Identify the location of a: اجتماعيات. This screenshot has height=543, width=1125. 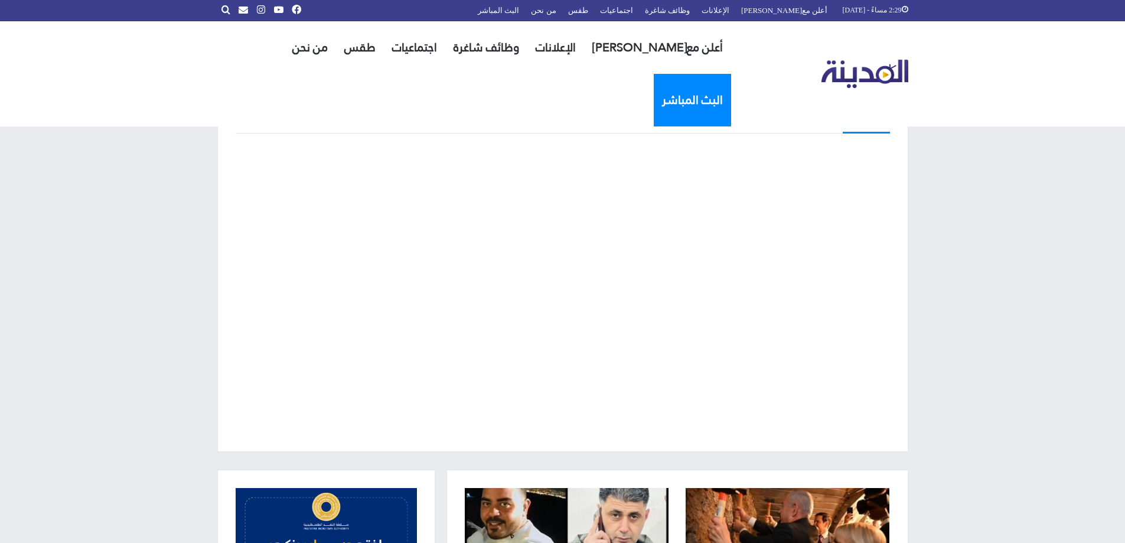
(414, 47).